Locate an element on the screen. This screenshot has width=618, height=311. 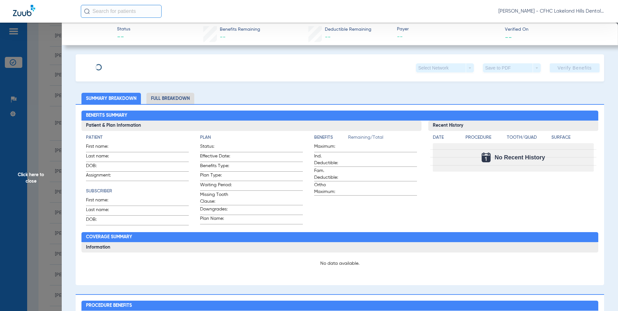
app-breakdown-title: Plan is located at coordinates (251, 137).